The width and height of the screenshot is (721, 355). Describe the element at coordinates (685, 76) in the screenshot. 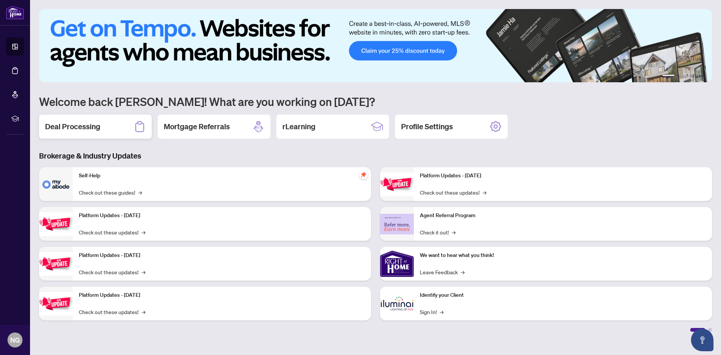

I see `button: 3` at that location.